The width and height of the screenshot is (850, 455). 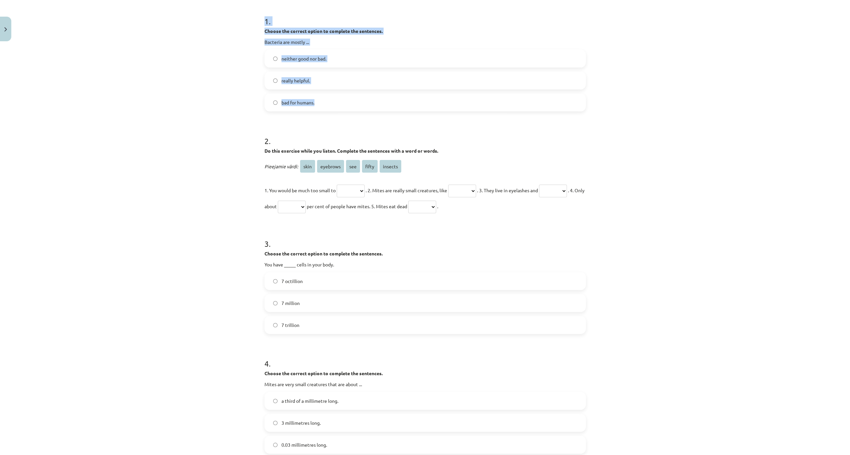 What do you see at coordinates (275, 325) in the screenshot?
I see `input: 7 trillion` at bounding box center [275, 325].